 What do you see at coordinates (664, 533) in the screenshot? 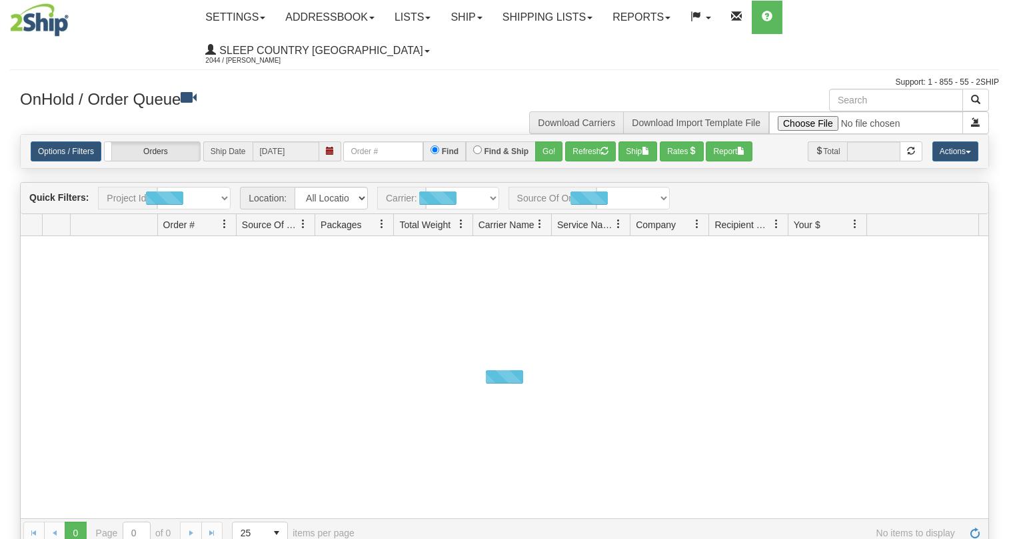
I see `span: No items to display` at bounding box center [664, 533].